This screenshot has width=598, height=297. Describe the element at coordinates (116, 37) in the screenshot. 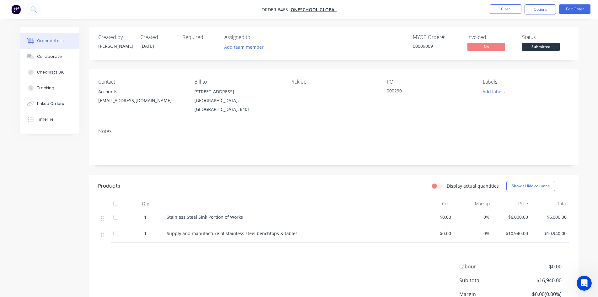

I see `div: Created by` at that location.